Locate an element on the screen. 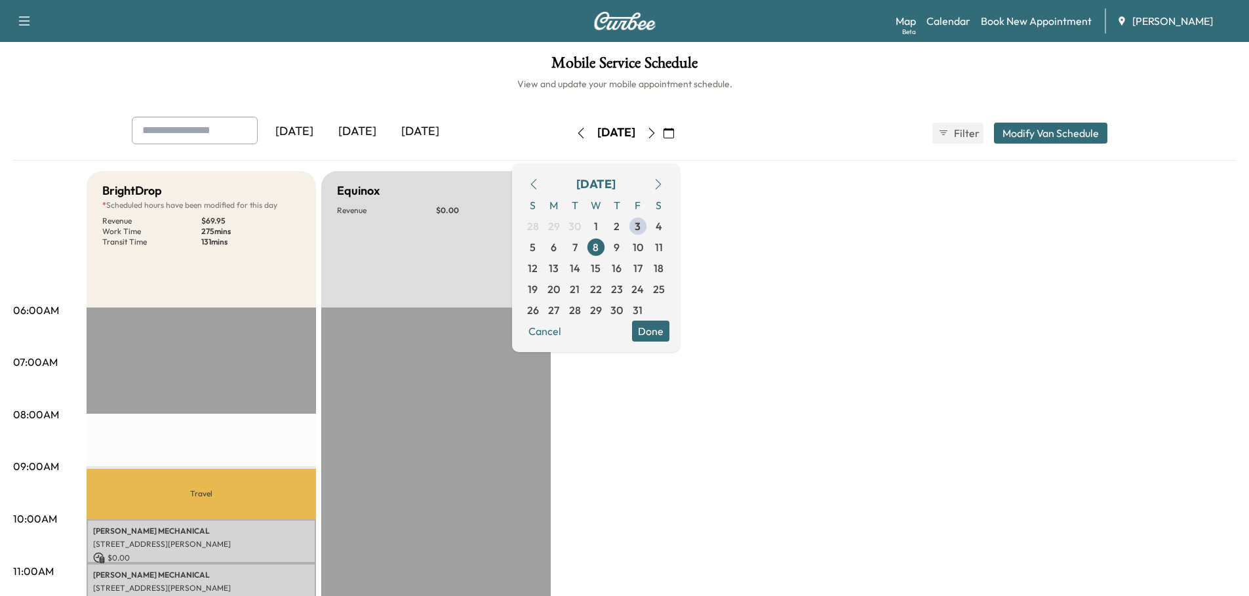 The width and height of the screenshot is (1249, 596). span: 4 is located at coordinates (659, 226).